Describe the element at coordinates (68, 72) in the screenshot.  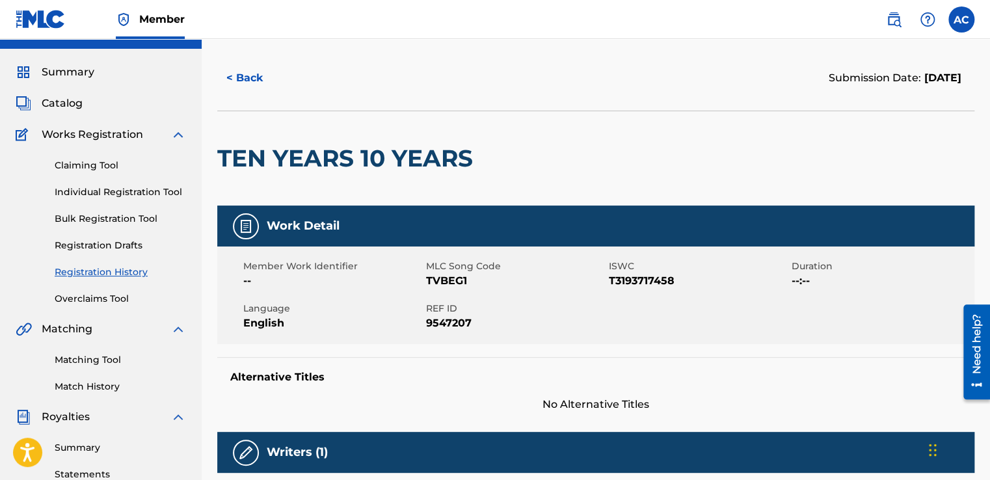
I see `span: Summary` at that location.